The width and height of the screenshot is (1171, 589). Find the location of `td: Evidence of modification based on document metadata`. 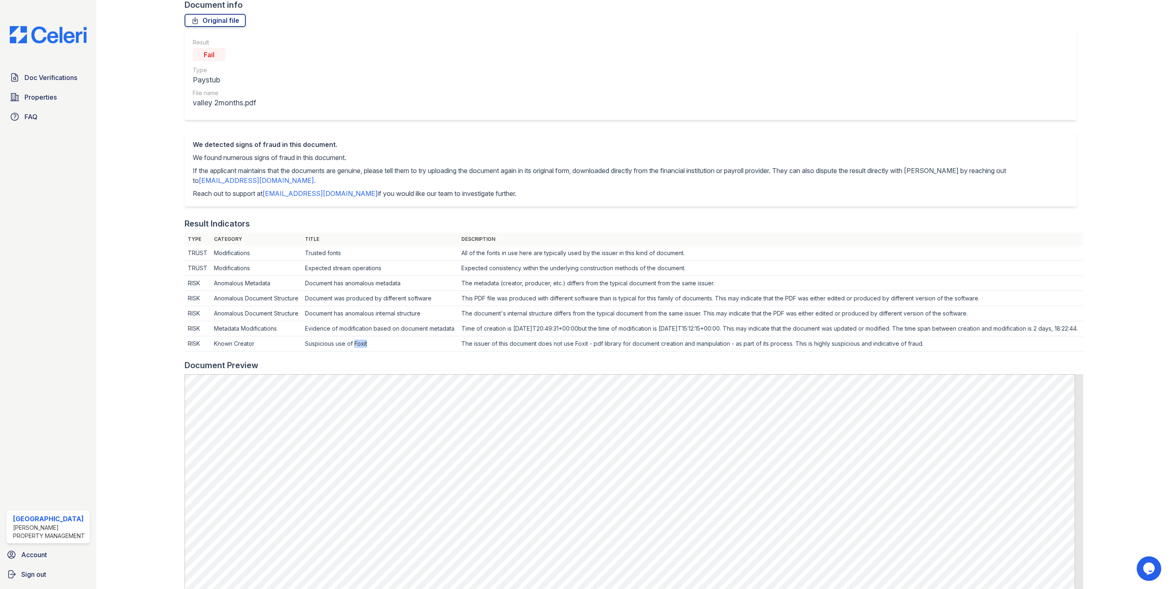

td: Evidence of modification based on document metadata is located at coordinates (380, 329).